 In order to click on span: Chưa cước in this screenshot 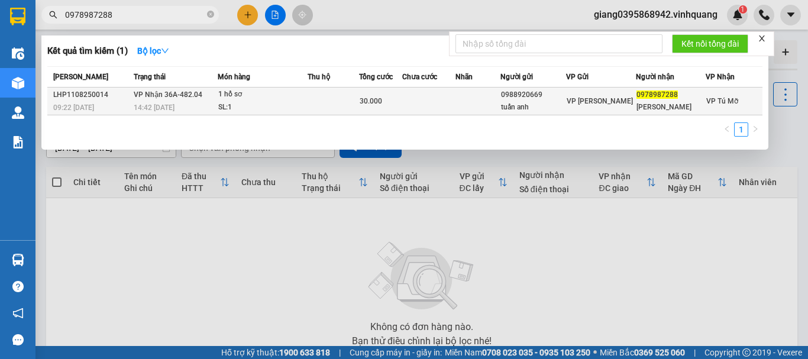, I will do `click(420, 77)`.